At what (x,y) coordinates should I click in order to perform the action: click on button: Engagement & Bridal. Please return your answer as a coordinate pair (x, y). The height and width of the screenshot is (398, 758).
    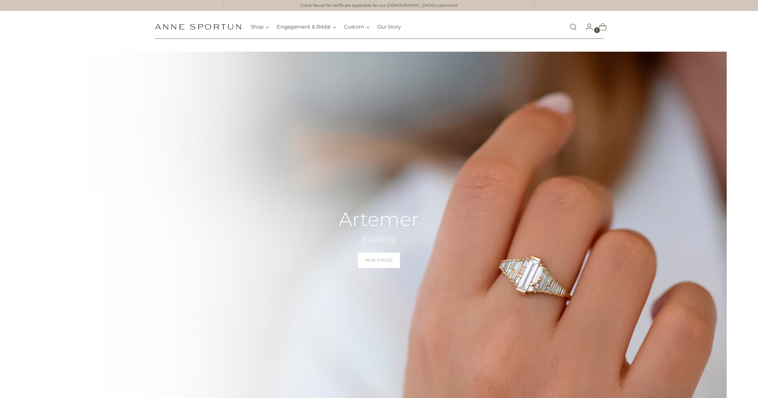
    Looking at the image, I should click on (307, 27).